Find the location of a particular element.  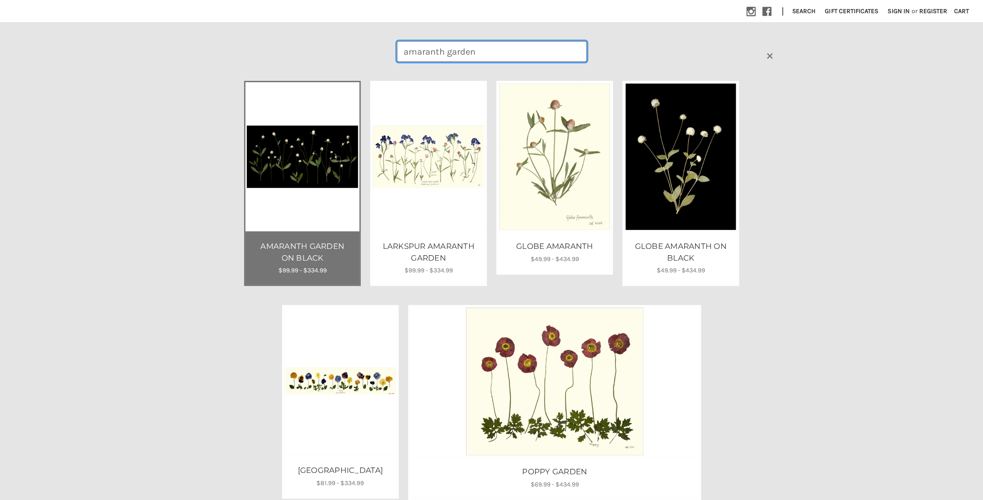

input: Search the store is located at coordinates (492, 52).